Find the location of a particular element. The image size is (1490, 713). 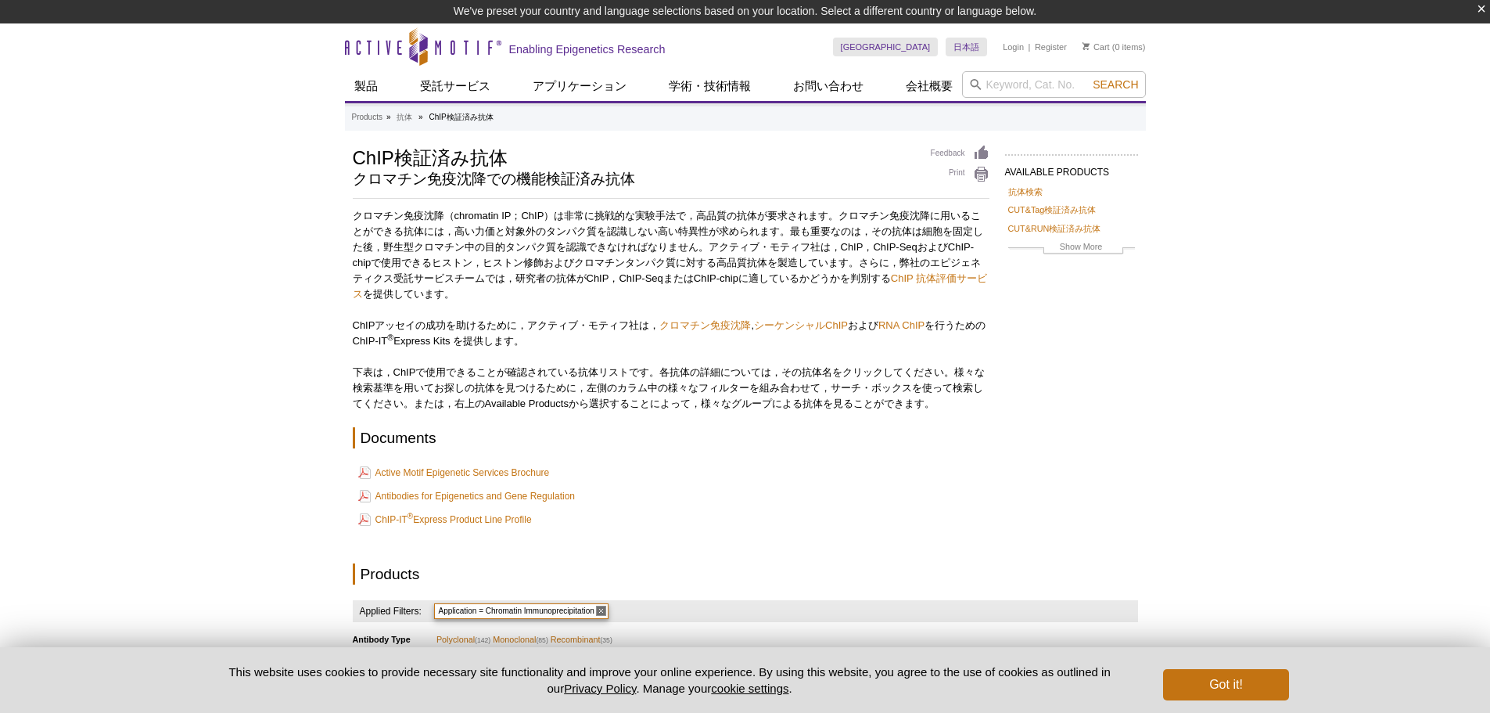

h2: Enabling Epigenetics Research is located at coordinates (587, 49).